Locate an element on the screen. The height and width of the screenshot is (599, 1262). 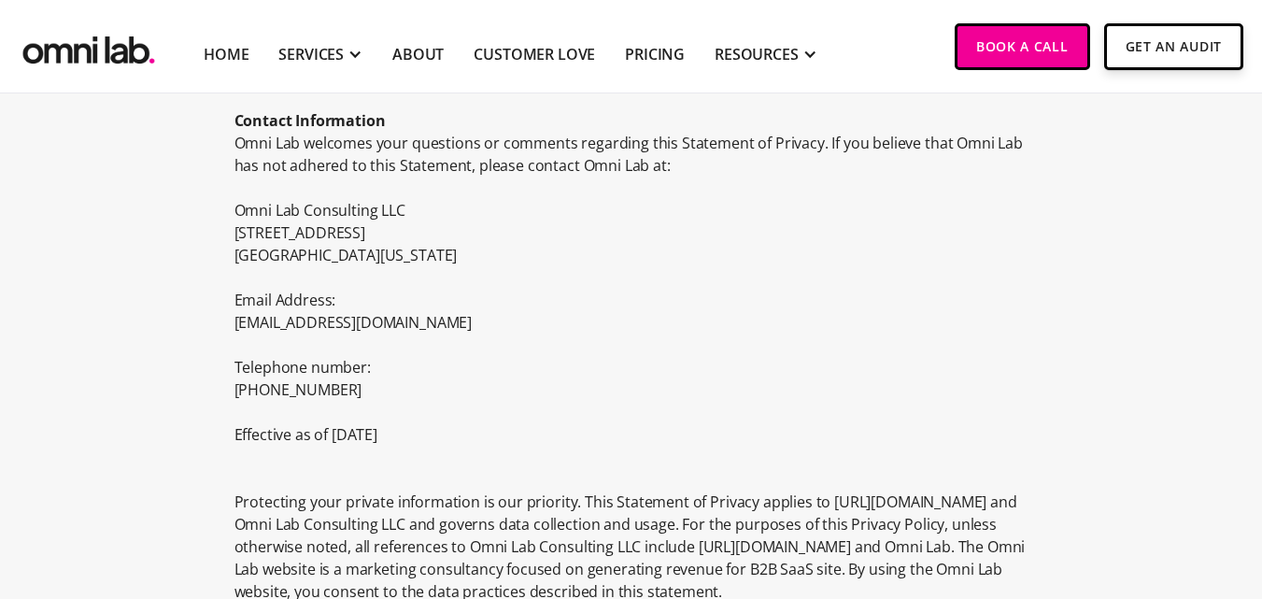
a: Book a Call is located at coordinates (1022, 47).